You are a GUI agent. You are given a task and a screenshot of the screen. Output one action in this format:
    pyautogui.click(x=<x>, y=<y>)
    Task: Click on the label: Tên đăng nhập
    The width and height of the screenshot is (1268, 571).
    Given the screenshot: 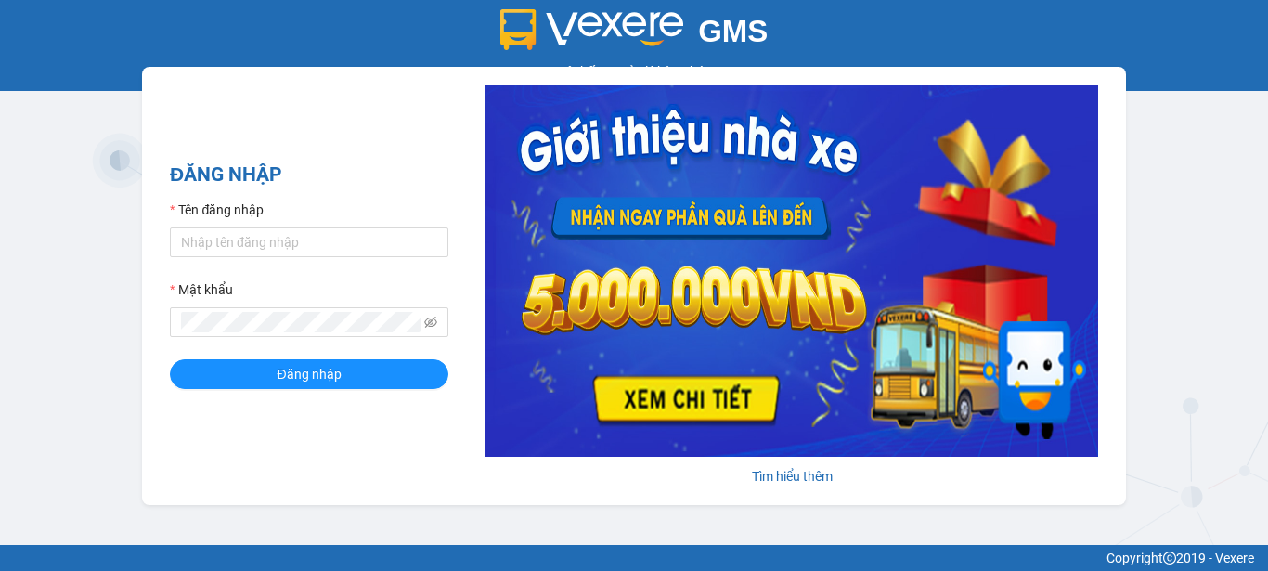 What is the action you would take?
    pyautogui.click(x=216, y=210)
    